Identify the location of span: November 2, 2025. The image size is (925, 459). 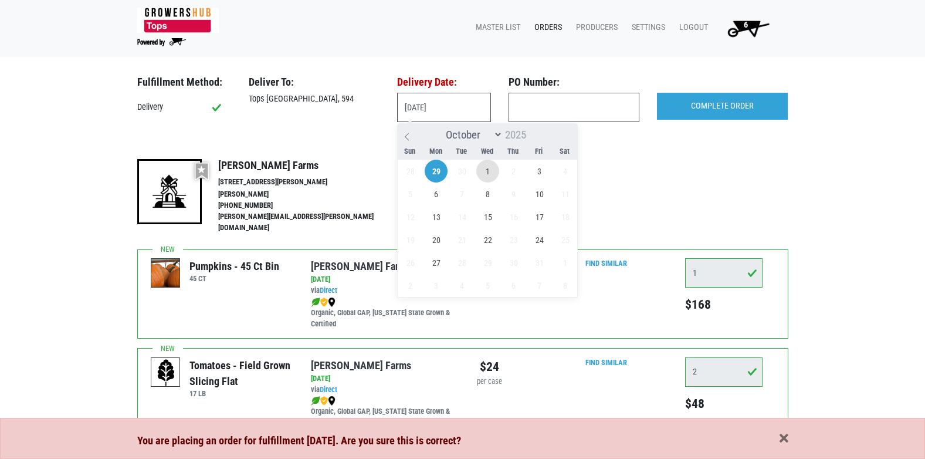
(410, 285).